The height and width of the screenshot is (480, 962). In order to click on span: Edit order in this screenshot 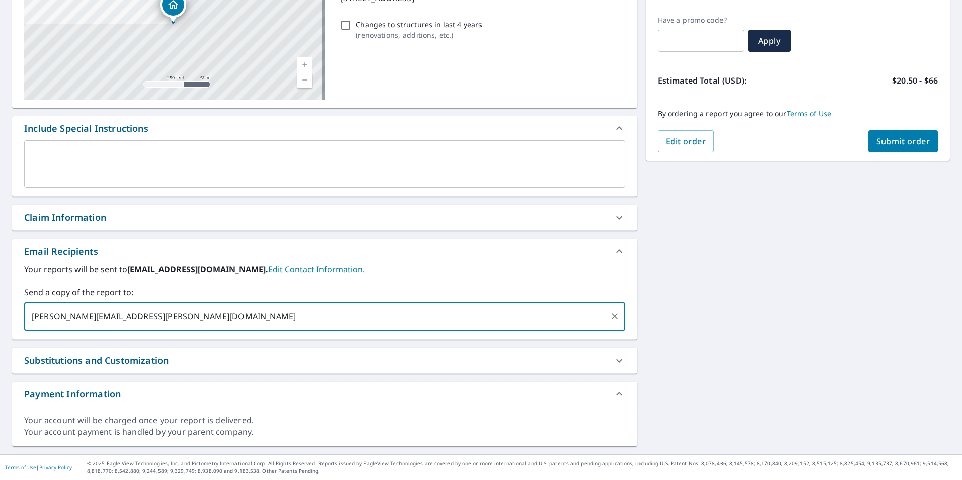, I will do `click(686, 141)`.